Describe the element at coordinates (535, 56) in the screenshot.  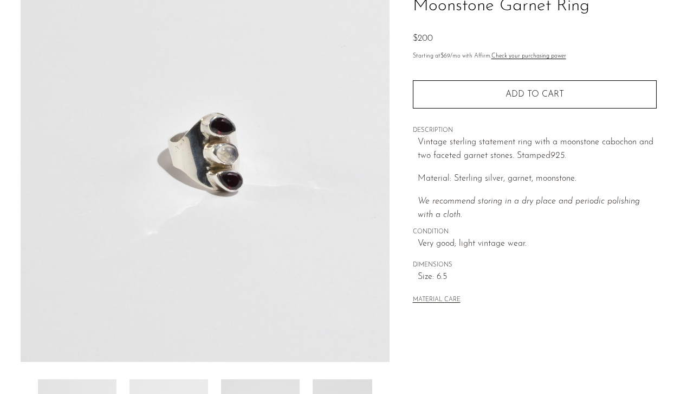
I see `p: Starting at /mo with Affirm.` at that location.